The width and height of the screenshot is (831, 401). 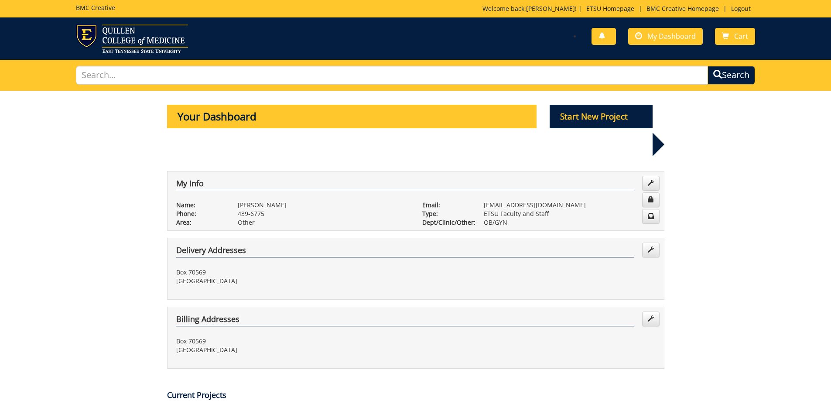 What do you see at coordinates (323, 223) in the screenshot?
I see `p: Other` at bounding box center [323, 223].